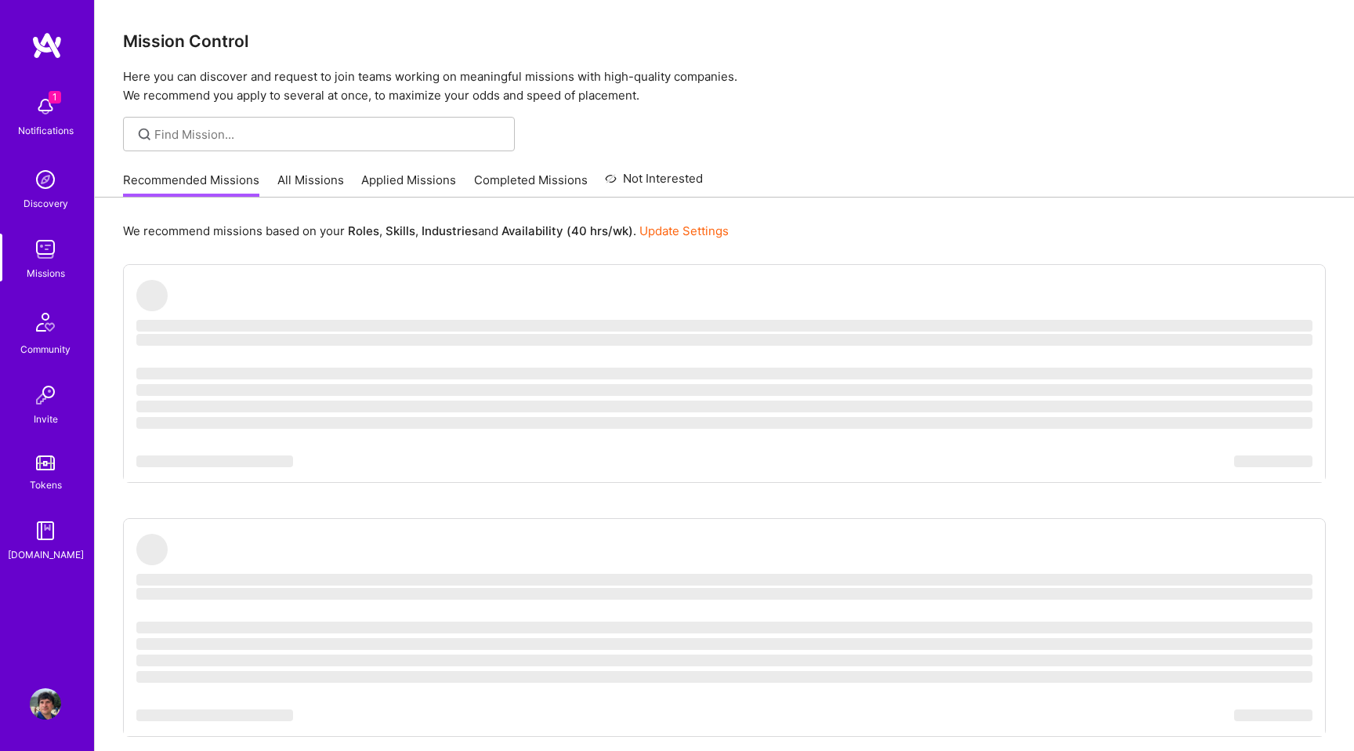 The width and height of the screenshot is (1354, 751). Describe the element at coordinates (45, 273) in the screenshot. I see `div: Missions` at that location.